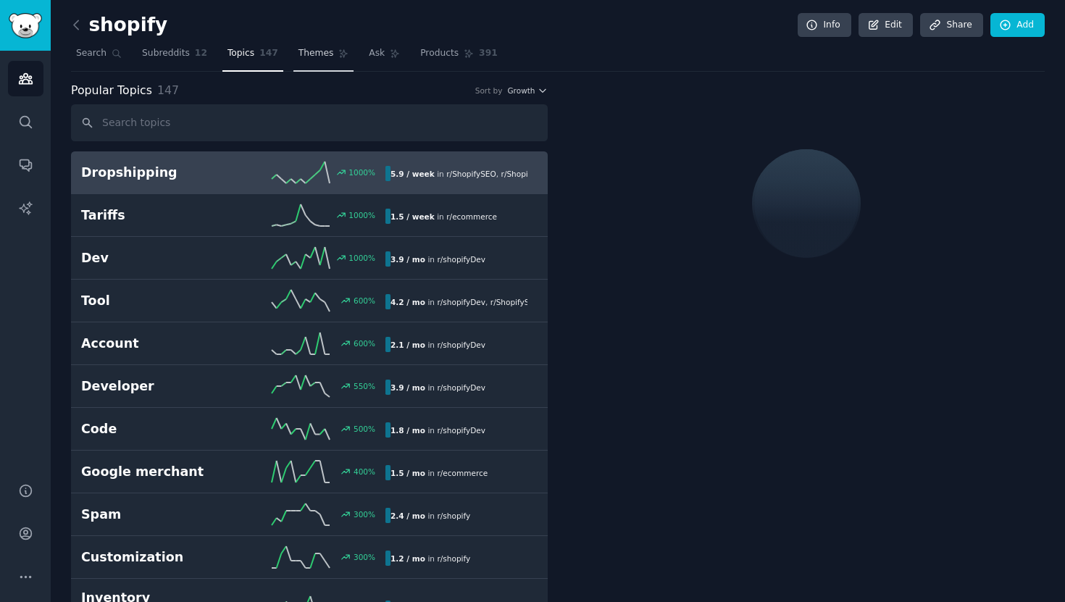 Image resolution: width=1065 pixels, height=602 pixels. Describe the element at coordinates (201, 54) in the screenshot. I see `span: 12` at that location.